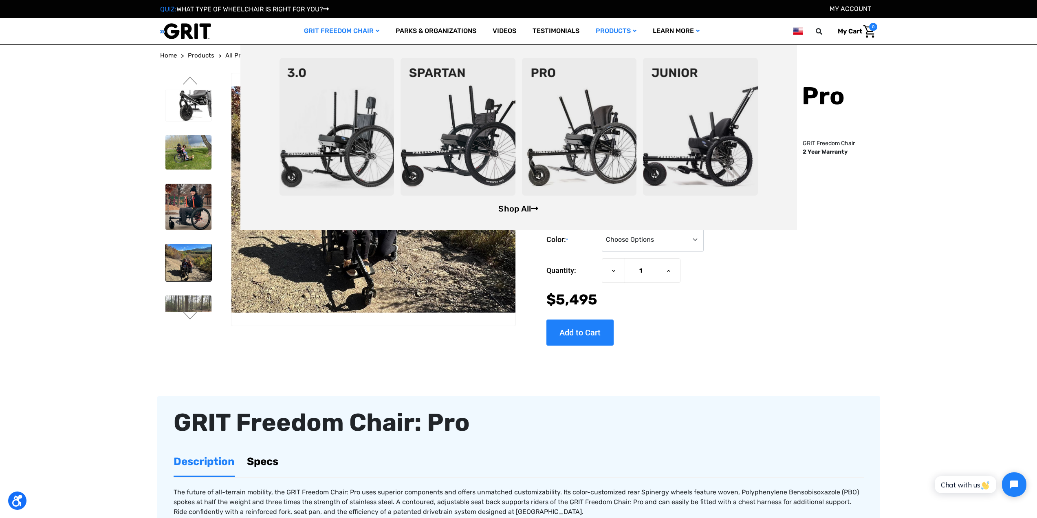 Image resolution: width=1037 pixels, height=518 pixels. I want to click on a: Specs, so click(262, 461).